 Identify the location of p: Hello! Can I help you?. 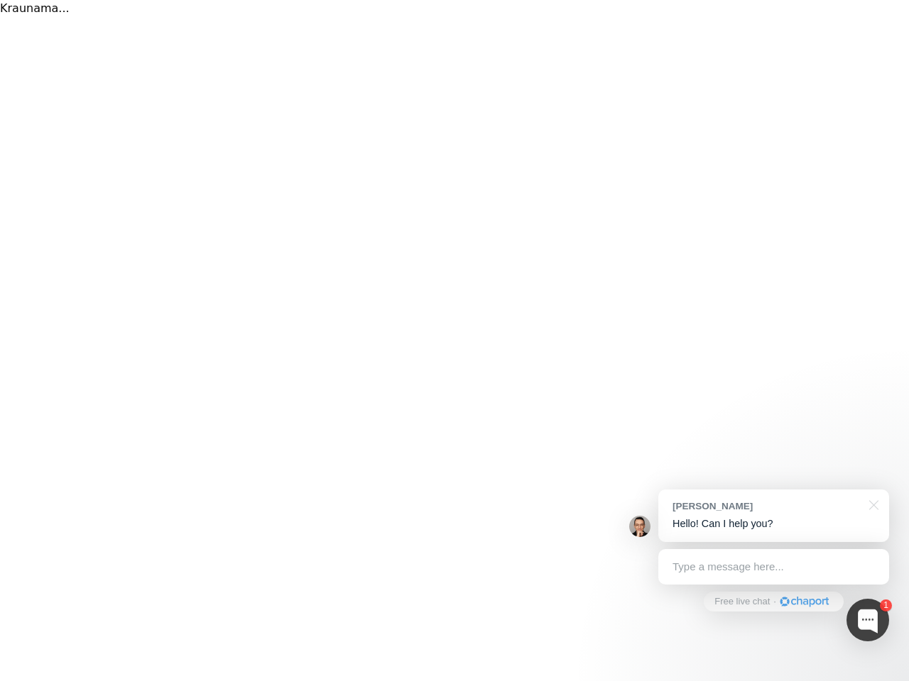
(773, 524).